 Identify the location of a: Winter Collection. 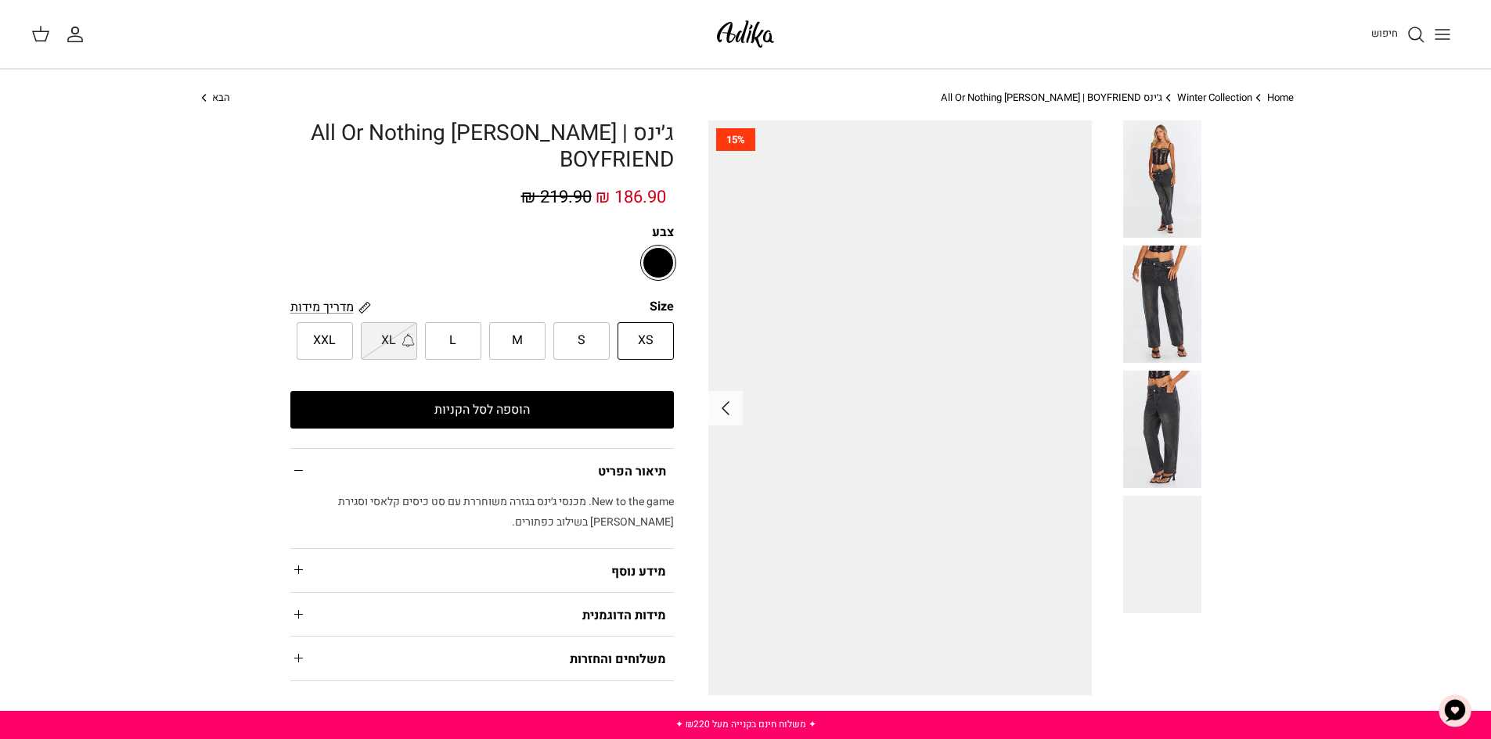
(1214, 97).